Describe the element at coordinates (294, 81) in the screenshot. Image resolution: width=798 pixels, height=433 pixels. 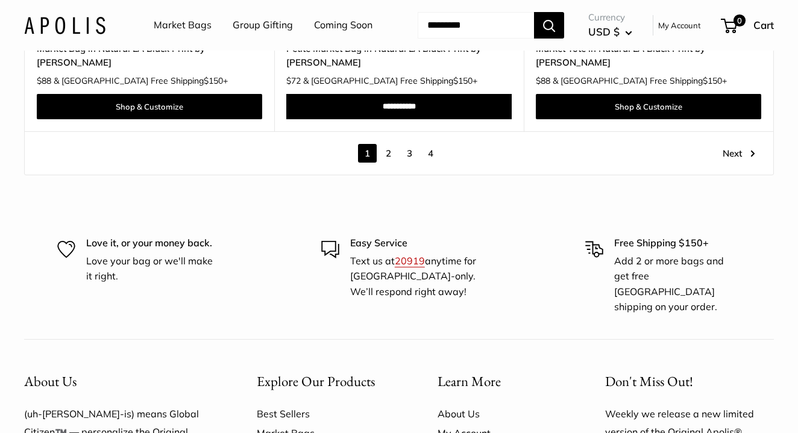
I see `span: $72` at that location.